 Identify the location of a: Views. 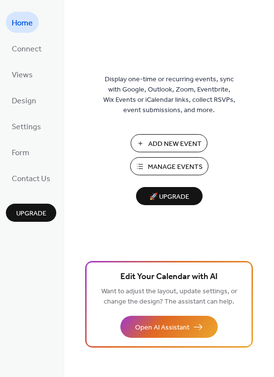
(22, 74).